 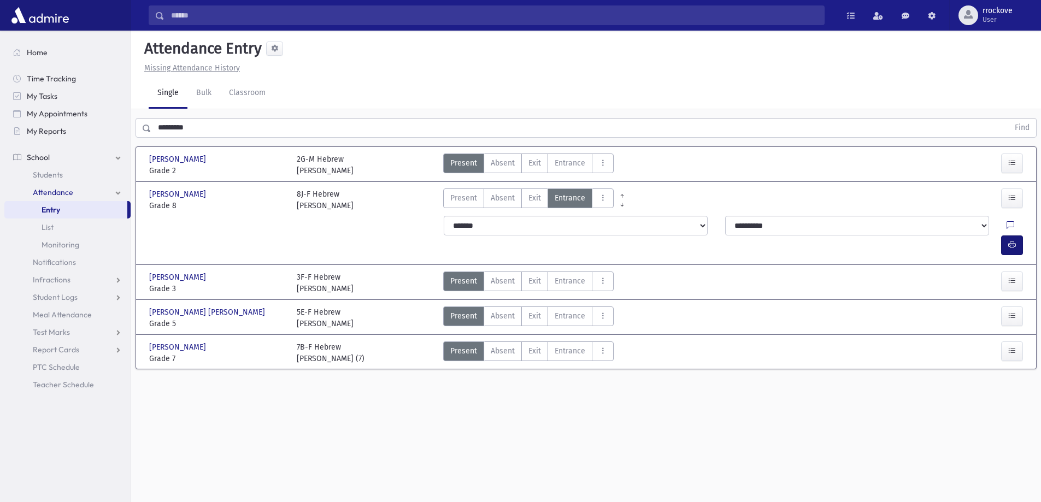 I want to click on span: Grade 8, so click(x=217, y=205).